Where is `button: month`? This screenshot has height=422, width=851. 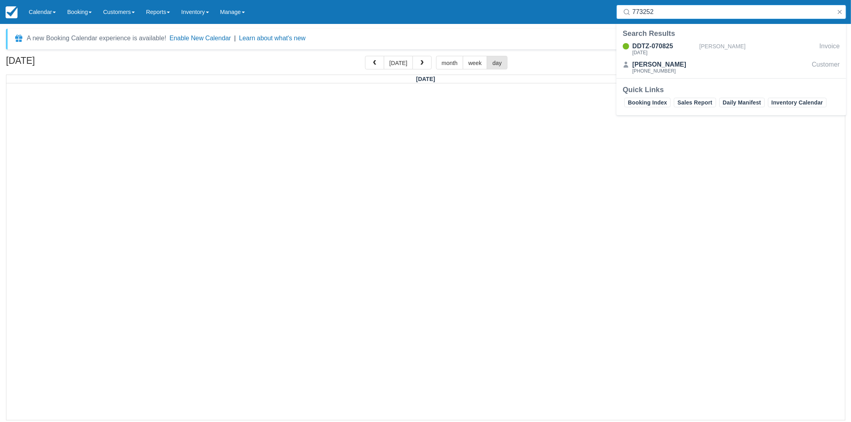 button: month is located at coordinates (450, 63).